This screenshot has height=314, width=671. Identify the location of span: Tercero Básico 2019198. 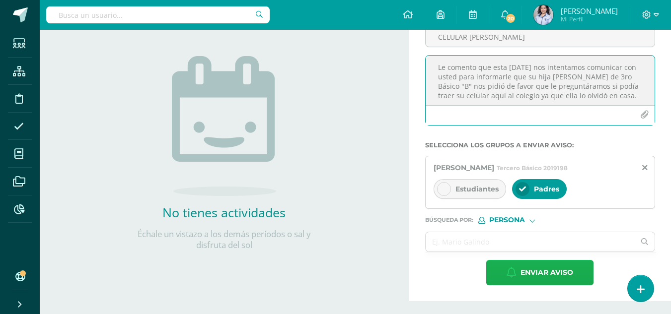
(532, 168).